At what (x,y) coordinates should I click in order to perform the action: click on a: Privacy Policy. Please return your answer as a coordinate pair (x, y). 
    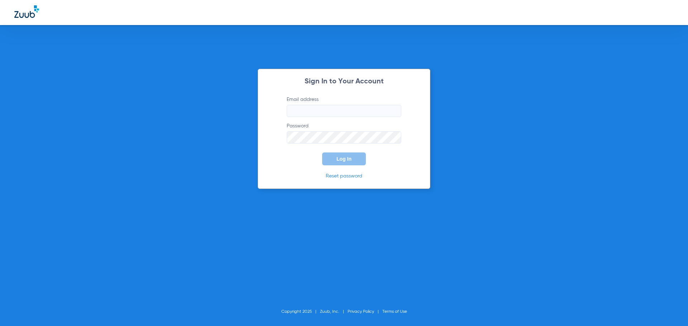
    Looking at the image, I should click on (361, 312).